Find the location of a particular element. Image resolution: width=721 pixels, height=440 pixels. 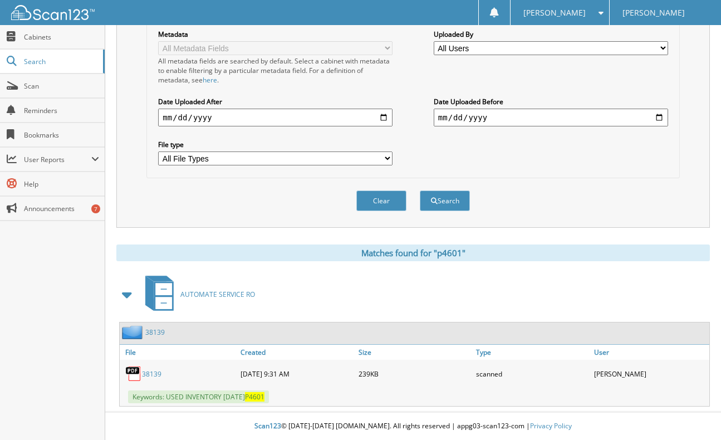

span: Scan123 is located at coordinates (268, 426).